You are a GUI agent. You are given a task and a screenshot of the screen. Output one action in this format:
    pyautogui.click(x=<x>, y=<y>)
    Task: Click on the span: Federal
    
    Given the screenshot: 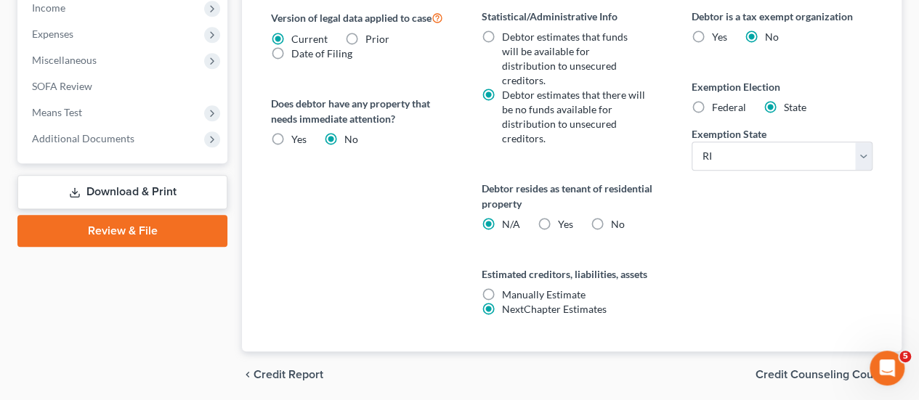 What is the action you would take?
    pyautogui.click(x=729, y=107)
    